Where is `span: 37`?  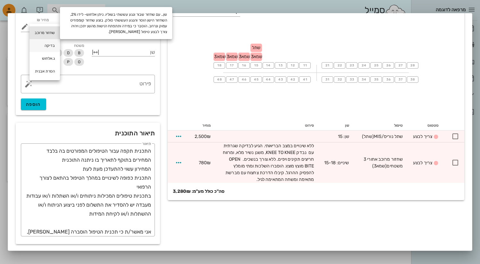 span: 37 is located at coordinates (400, 79).